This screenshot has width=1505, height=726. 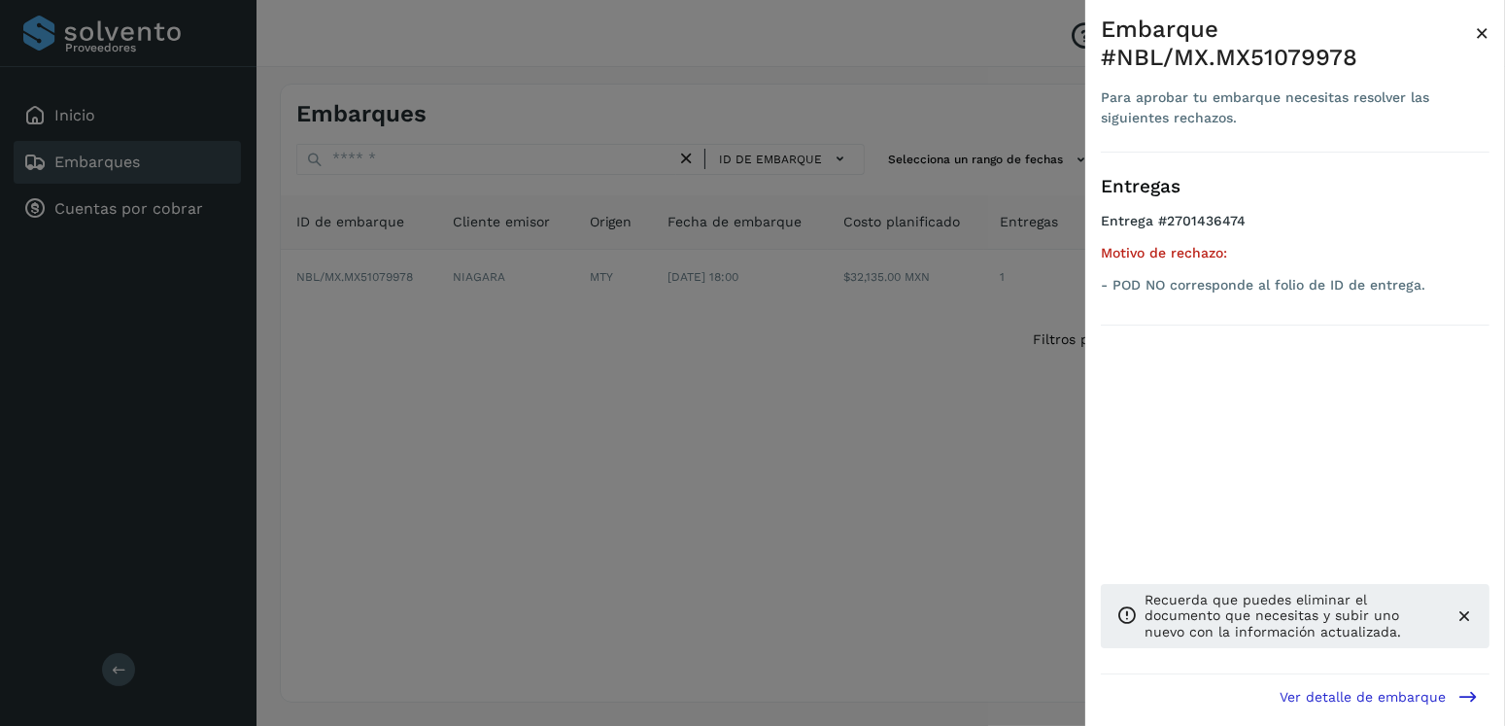 What do you see at coordinates (1291, 616) in the screenshot?
I see `p: Recuerda que puedes eliminar el documento que necesitas y subir uno nuevo con la información actu...` at bounding box center [1291, 616].